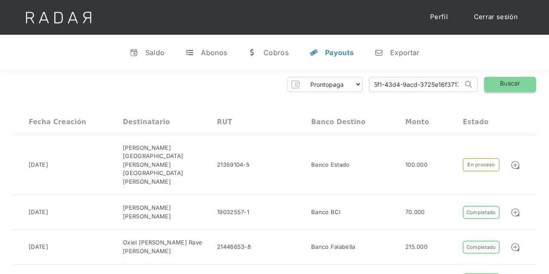 The image size is (549, 274). What do you see at coordinates (190, 53) in the screenshot?
I see `div: t` at bounding box center [190, 53].